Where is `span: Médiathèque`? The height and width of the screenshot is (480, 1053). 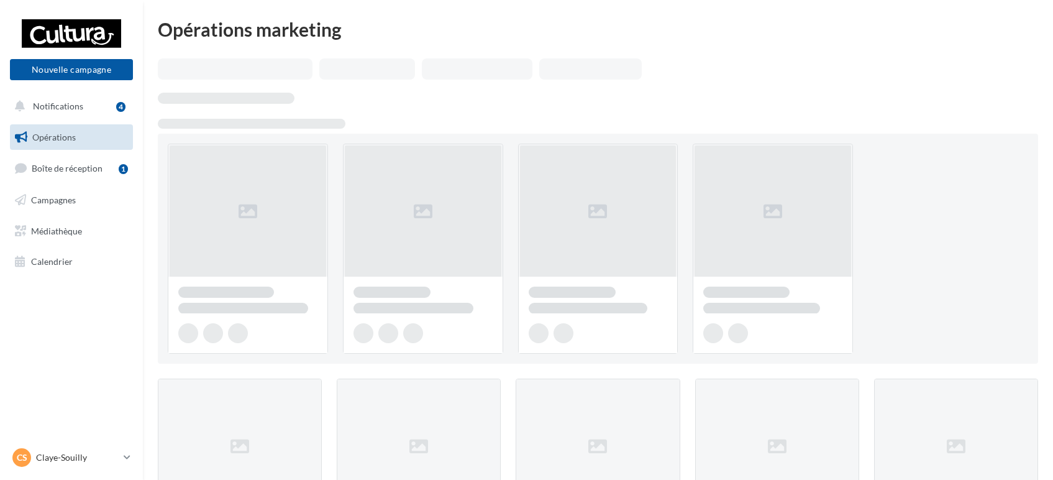 span: Médiathèque is located at coordinates (57, 230).